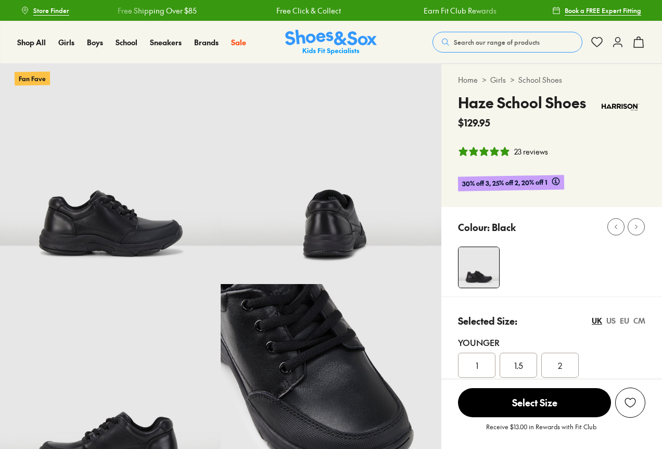  I want to click on a: Brands, so click(206, 42).